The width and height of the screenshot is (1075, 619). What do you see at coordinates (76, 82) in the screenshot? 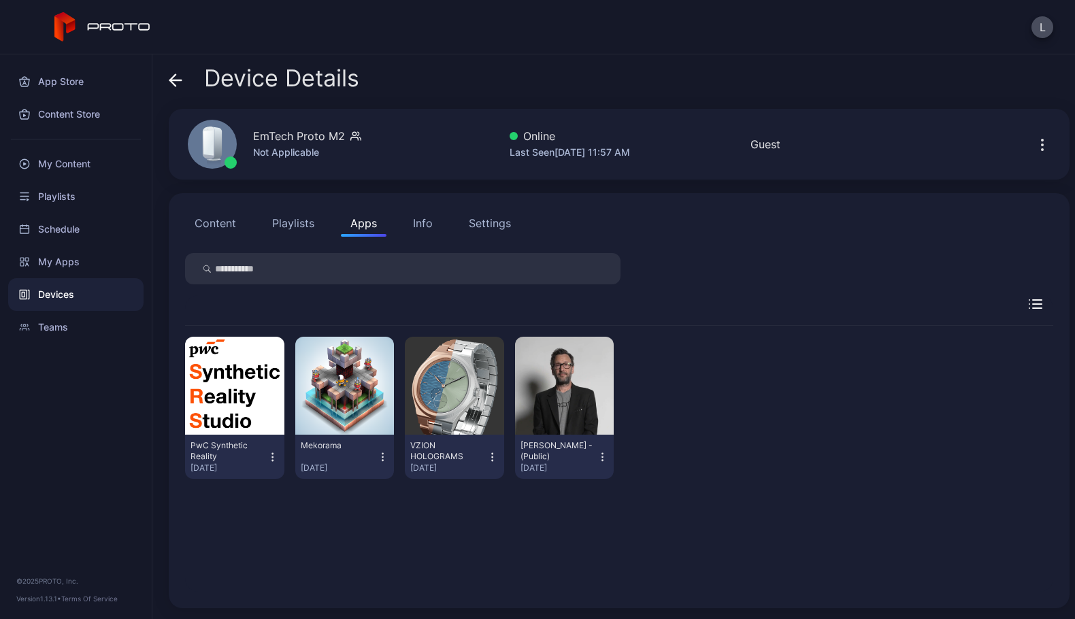
I see `div: App Store` at bounding box center [76, 82].